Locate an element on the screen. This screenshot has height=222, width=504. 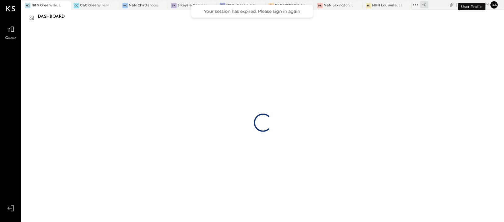
div: User Profile is located at coordinates (472, 7).